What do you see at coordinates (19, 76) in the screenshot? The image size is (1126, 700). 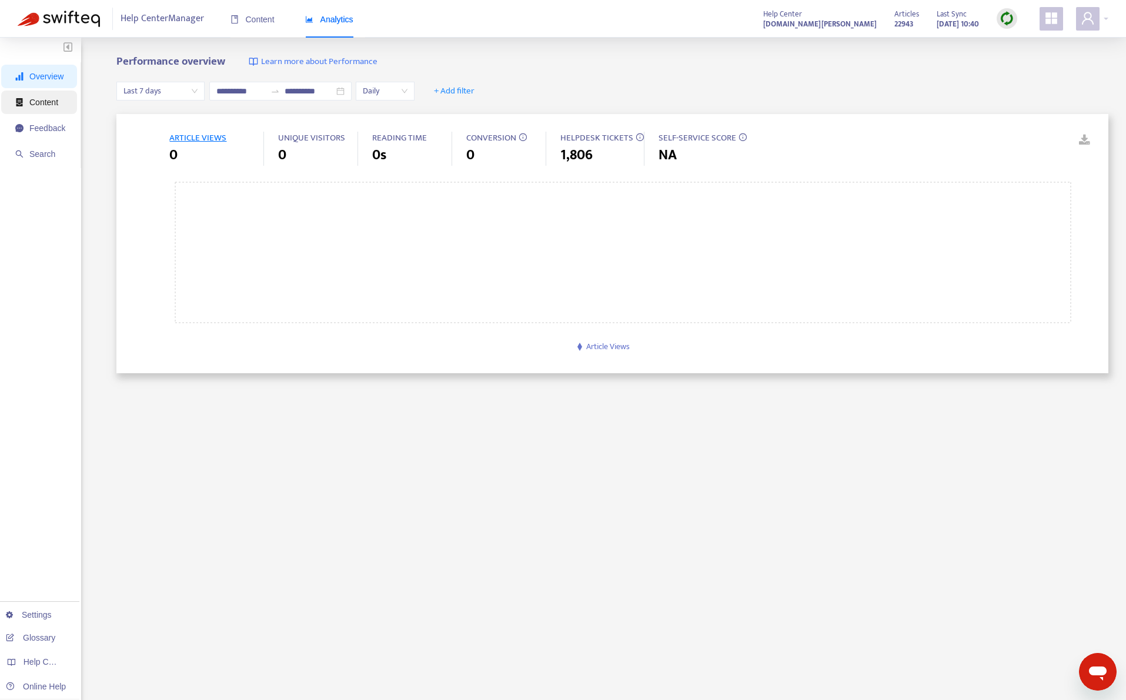 I see `span: signal` at bounding box center [19, 76].